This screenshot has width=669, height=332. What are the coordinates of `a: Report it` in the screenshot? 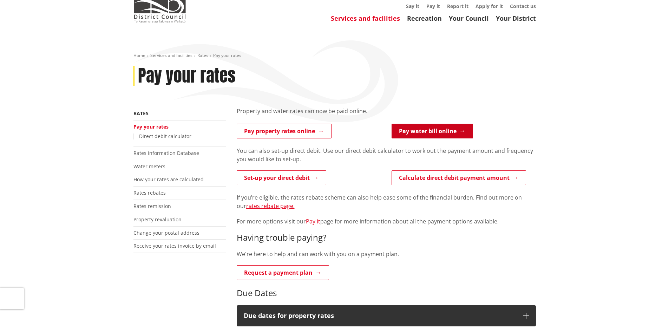 It's located at (458, 6).